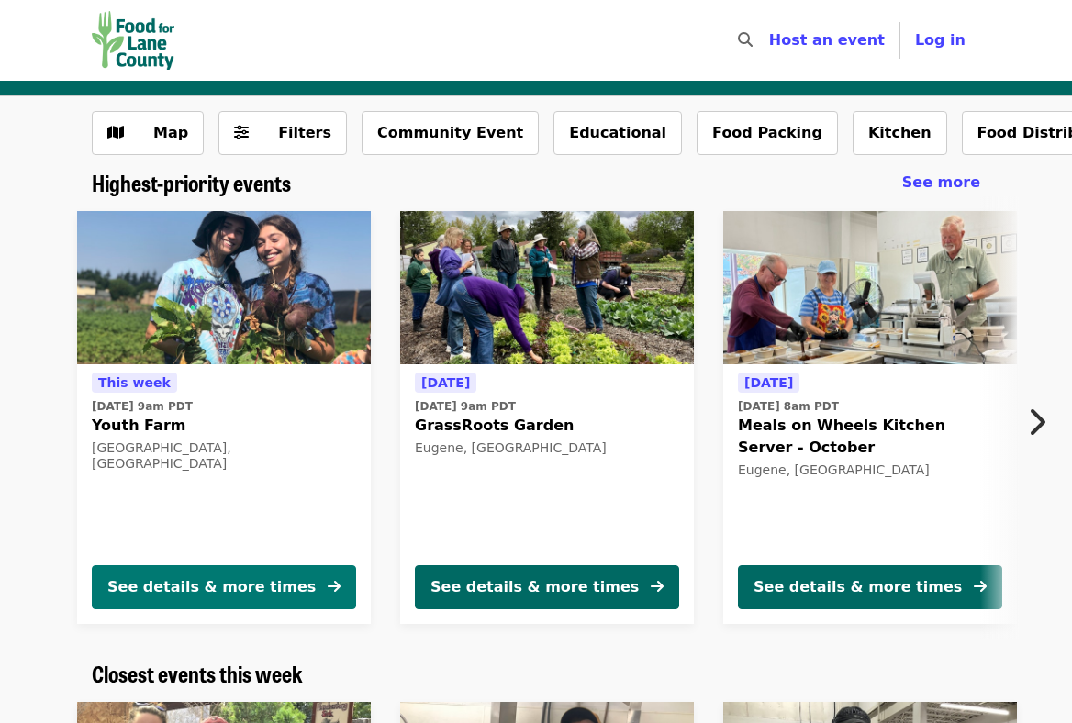 This screenshot has width=1072, height=723. I want to click on span: Meals on Wheels Kitchen Server - October, so click(870, 437).